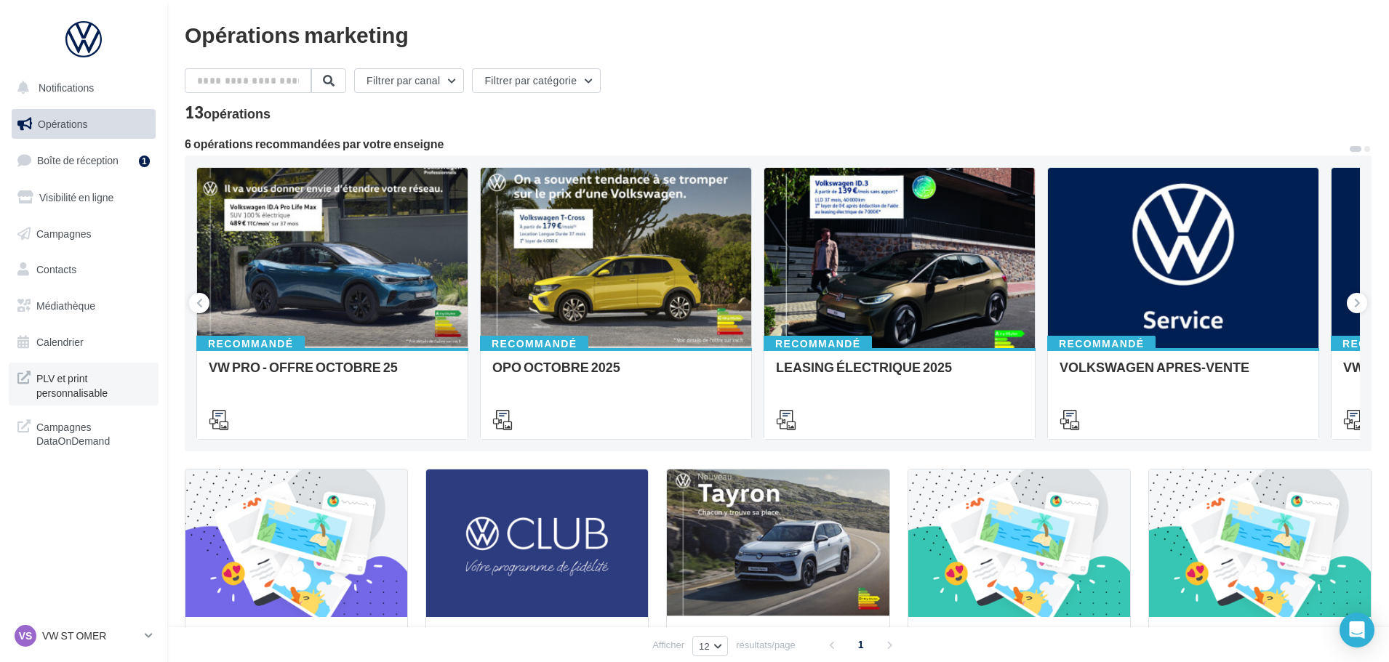 Image resolution: width=1389 pixels, height=662 pixels. What do you see at coordinates (668, 645) in the screenshot?
I see `span: Afficher` at bounding box center [668, 645].